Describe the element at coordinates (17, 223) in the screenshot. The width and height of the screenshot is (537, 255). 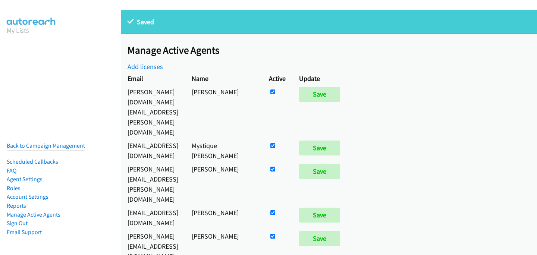
I see `a: Sign Out` at that location.